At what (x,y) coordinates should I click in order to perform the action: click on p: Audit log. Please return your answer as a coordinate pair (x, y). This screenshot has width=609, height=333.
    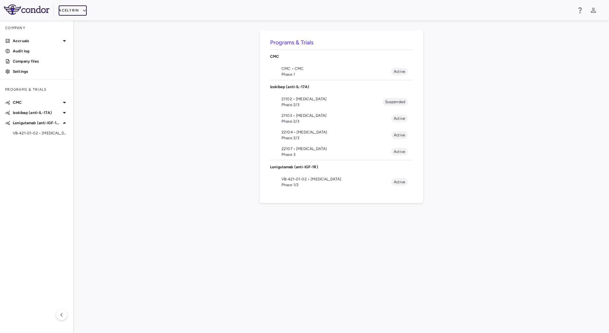
    Looking at the image, I should click on (40, 51).